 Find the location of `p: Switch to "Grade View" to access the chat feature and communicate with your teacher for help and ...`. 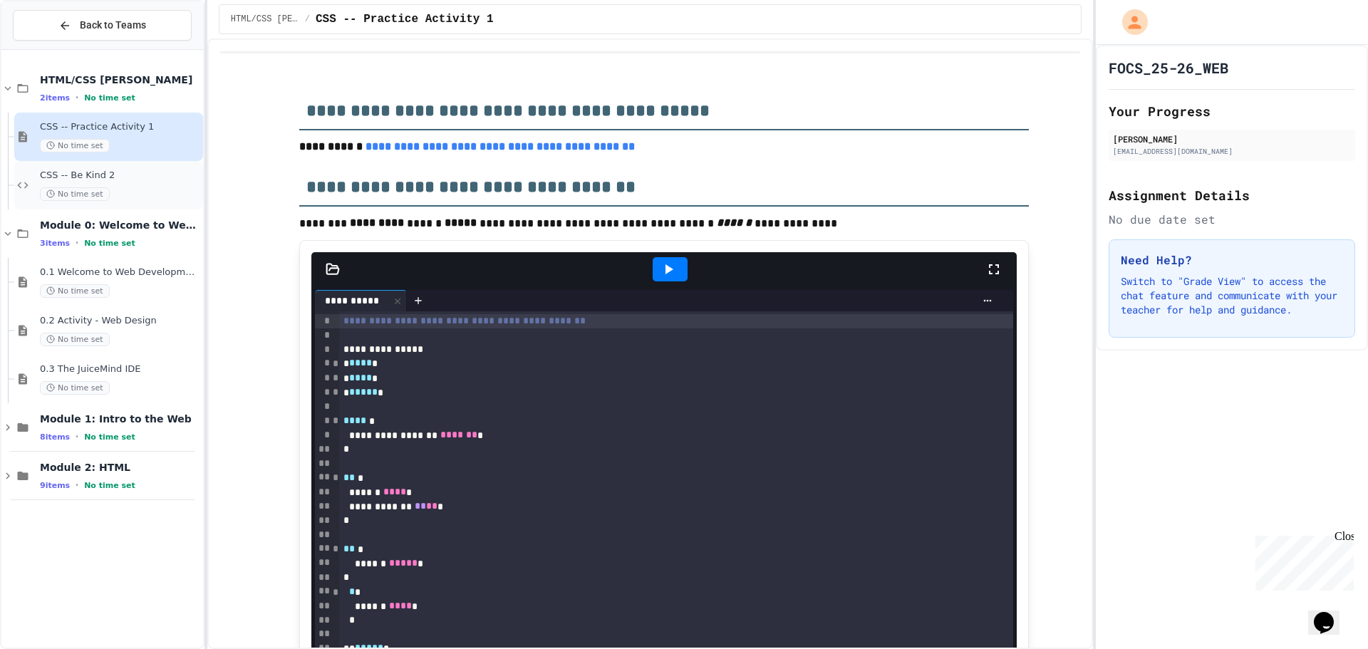

p: Switch to "Grade View" to access the chat feature and communicate with your teacher for help and ... is located at coordinates (1232, 296).